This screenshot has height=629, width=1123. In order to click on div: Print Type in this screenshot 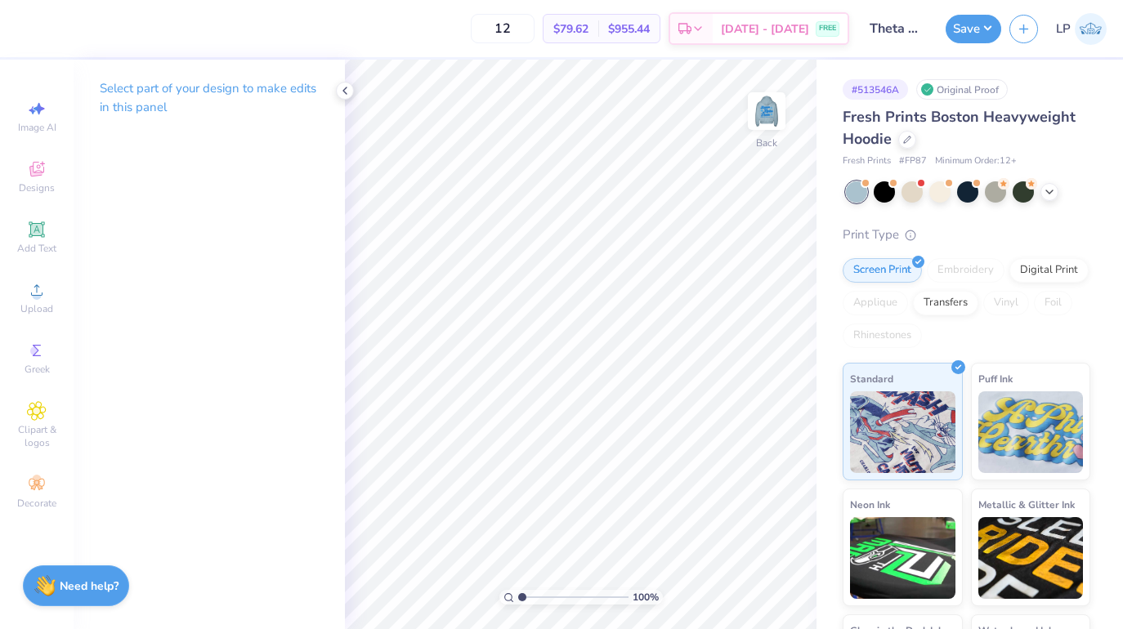, I will do `click(966, 234)`.